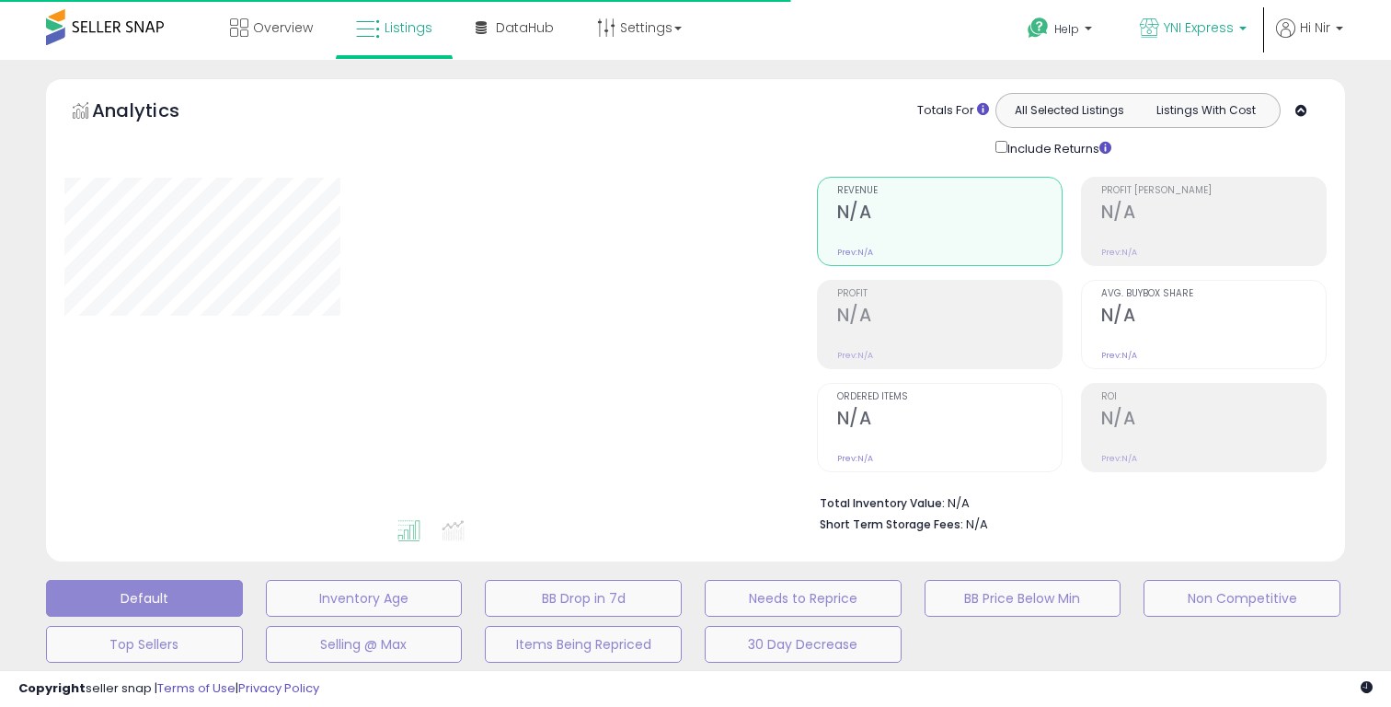  What do you see at coordinates (1066, 501) in the screenshot?
I see `li: N/A` at bounding box center [1066, 501].